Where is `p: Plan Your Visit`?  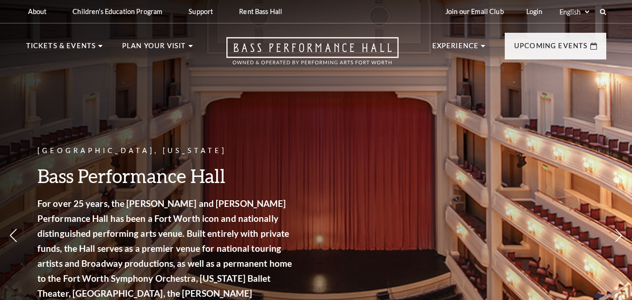
p: Plan Your Visit is located at coordinates (154, 49).